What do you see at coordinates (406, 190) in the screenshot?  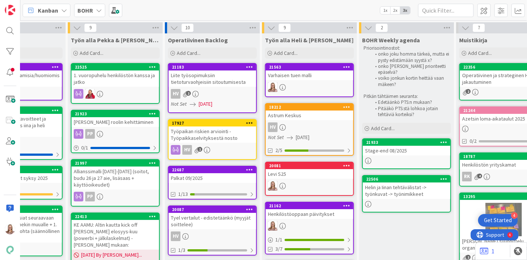 I see `div: Helin ja Iinan tehtävälistat -> työnkuvat -> työnimikkeet` at bounding box center [406, 190].